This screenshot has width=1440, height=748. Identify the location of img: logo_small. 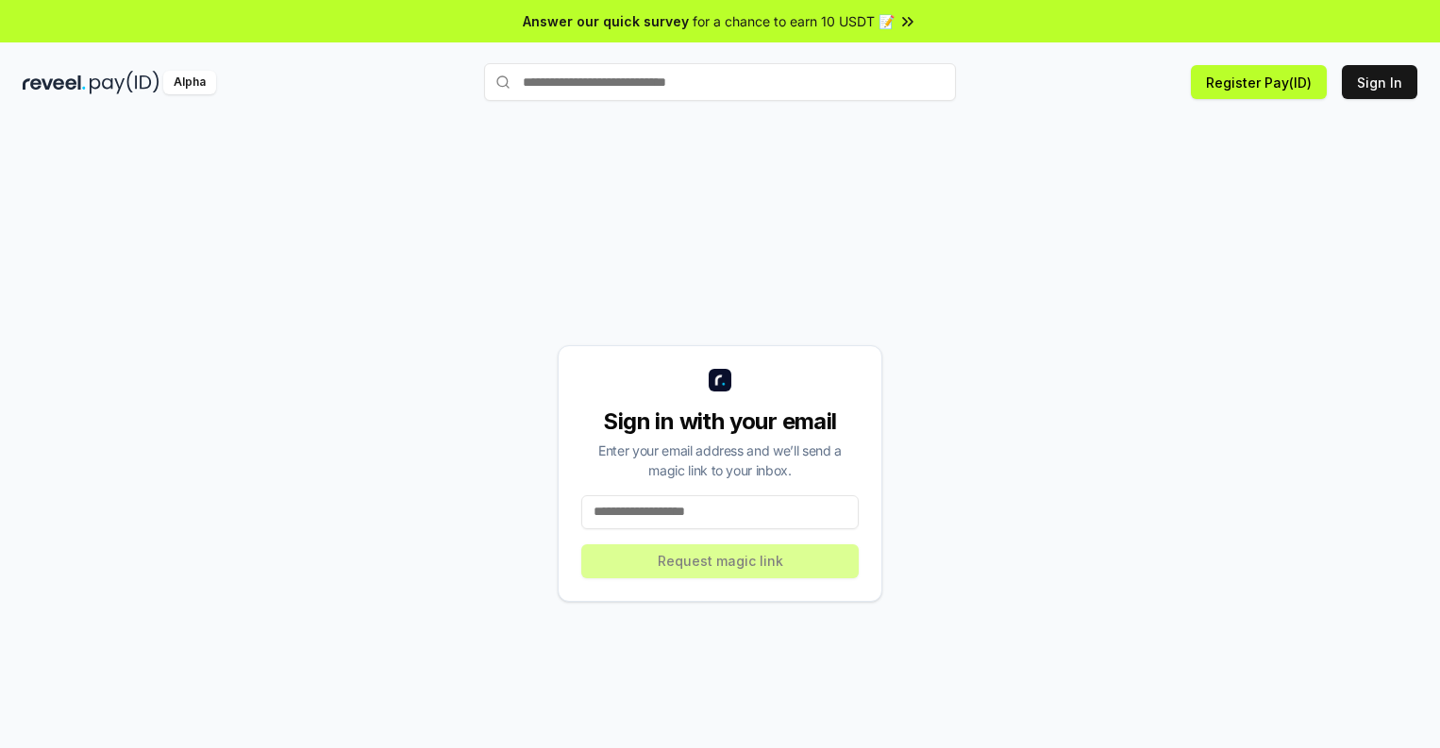
(720, 380).